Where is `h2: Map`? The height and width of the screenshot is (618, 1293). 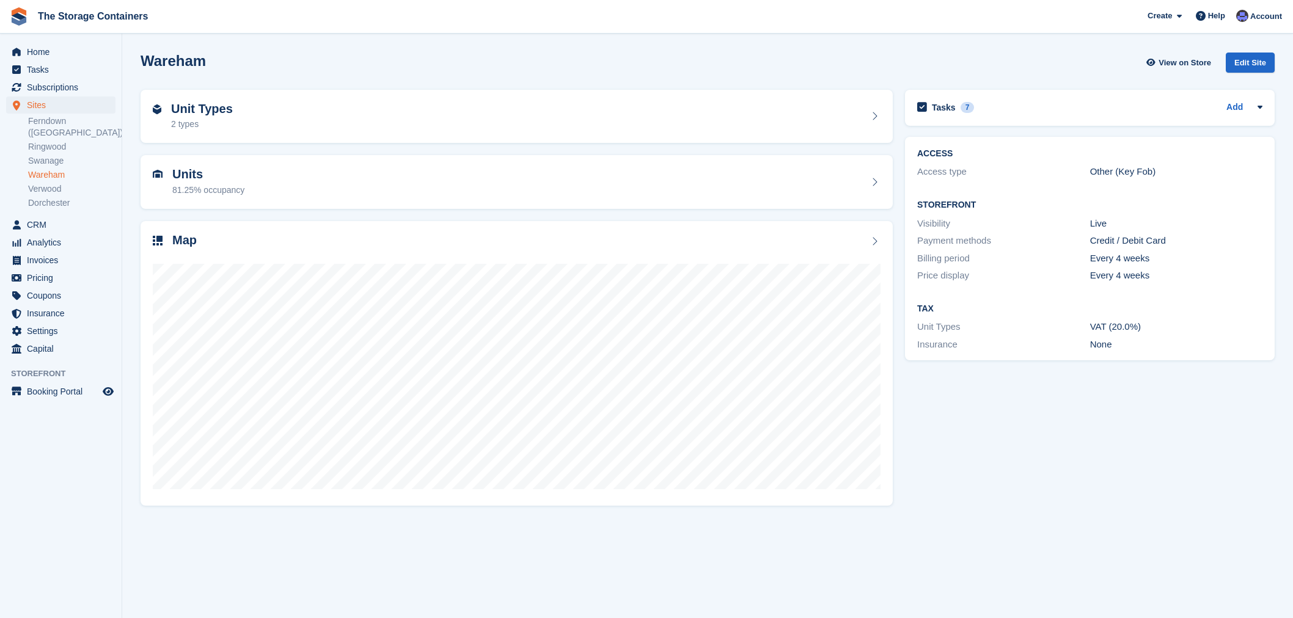 h2: Map is located at coordinates (185, 240).